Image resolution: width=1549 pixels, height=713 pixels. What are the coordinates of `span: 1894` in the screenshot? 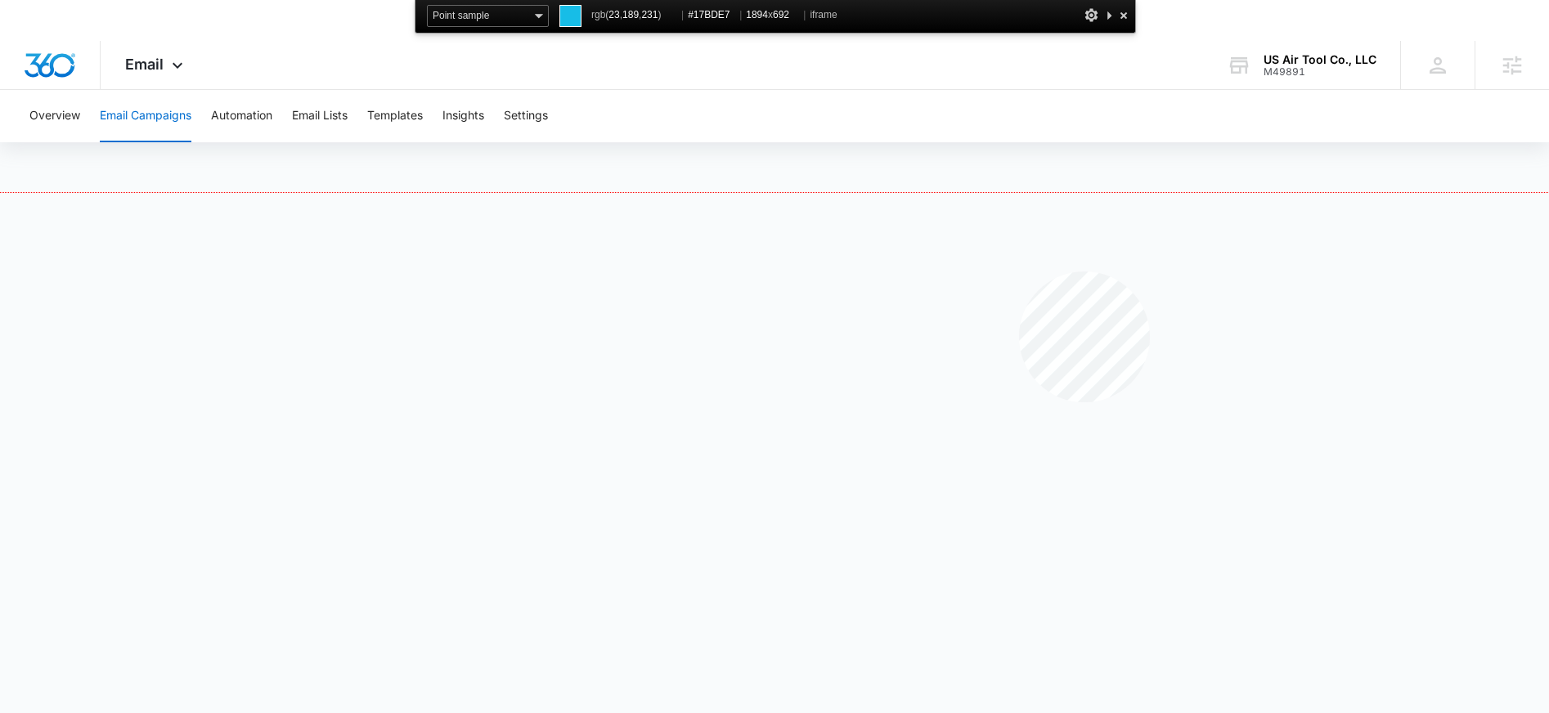 It's located at (757, 15).